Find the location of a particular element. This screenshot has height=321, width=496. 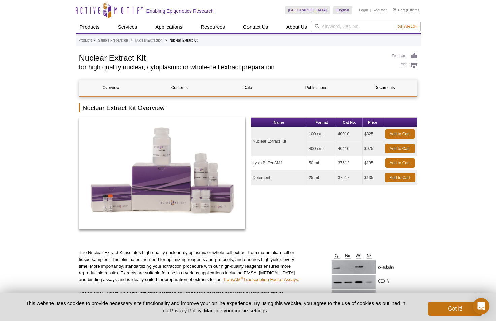

td: 50 ml is located at coordinates (322, 163).